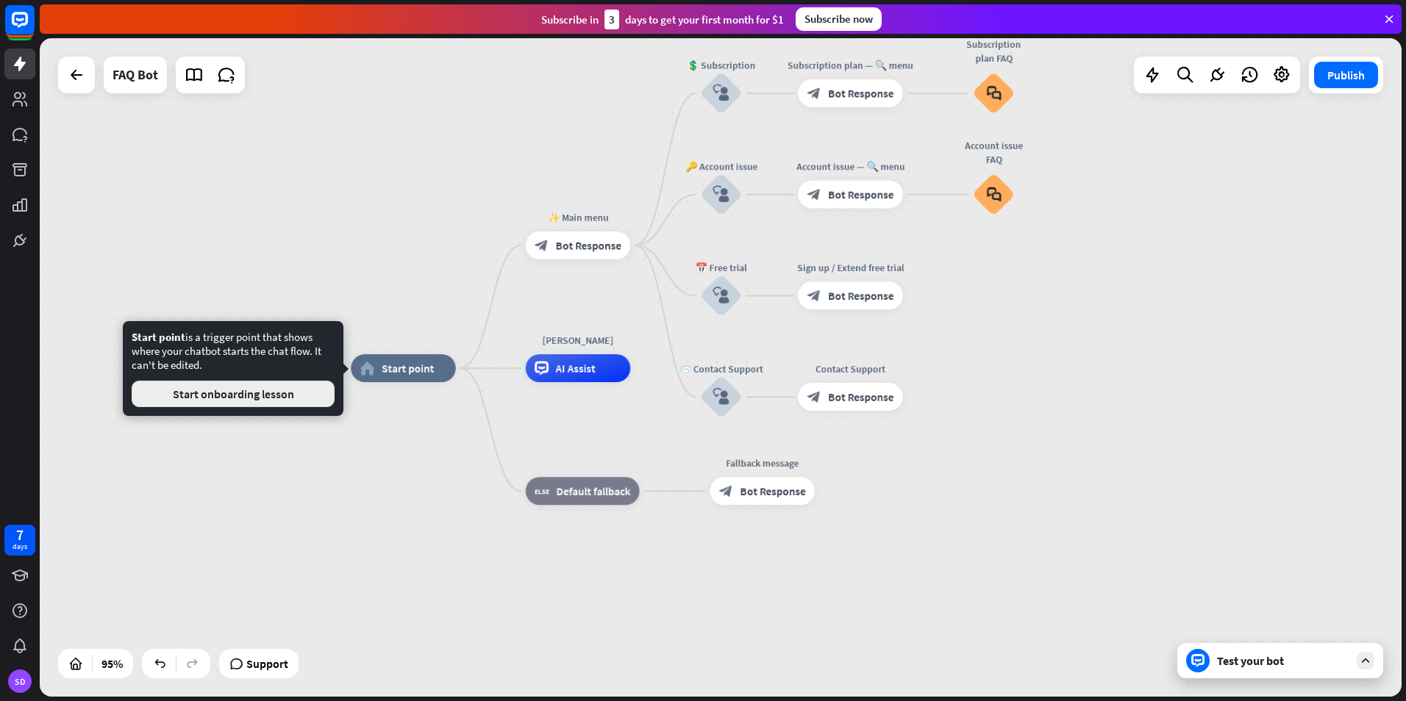 The image size is (1406, 701). Describe the element at coordinates (612, 19) in the screenshot. I see `div: 3` at that location.